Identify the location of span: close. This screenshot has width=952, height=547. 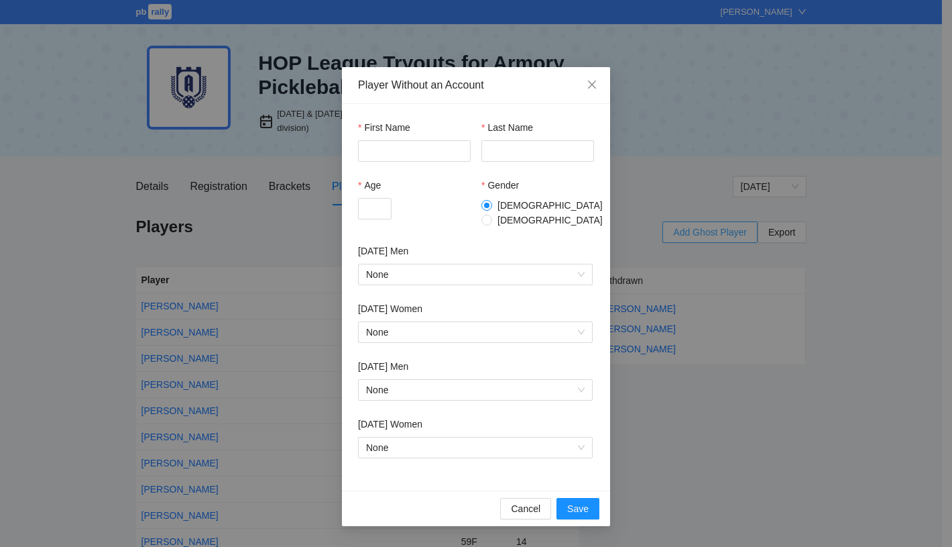
(592, 85).